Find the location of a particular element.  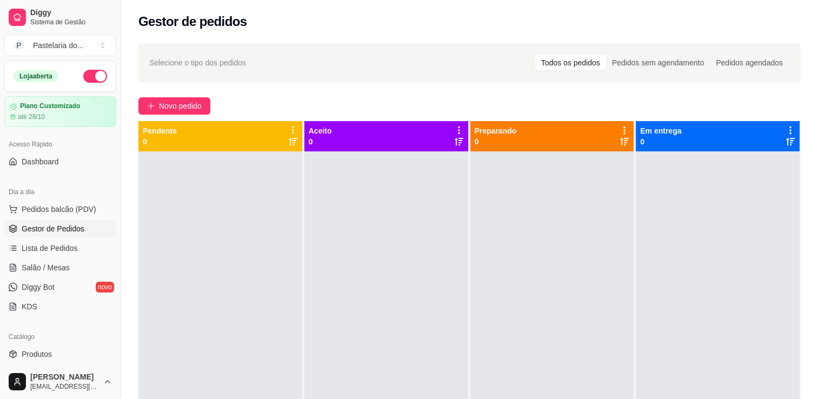

button: Pedidos balcão (PDV) is located at coordinates (60, 209).